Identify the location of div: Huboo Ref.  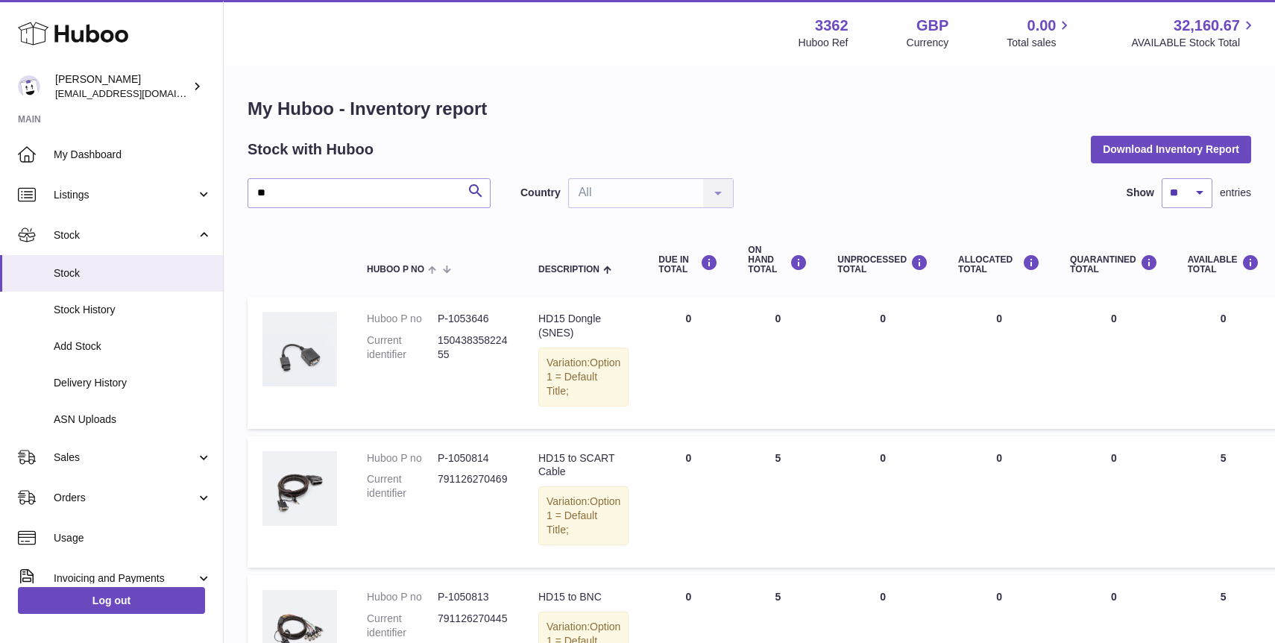
(823, 43).